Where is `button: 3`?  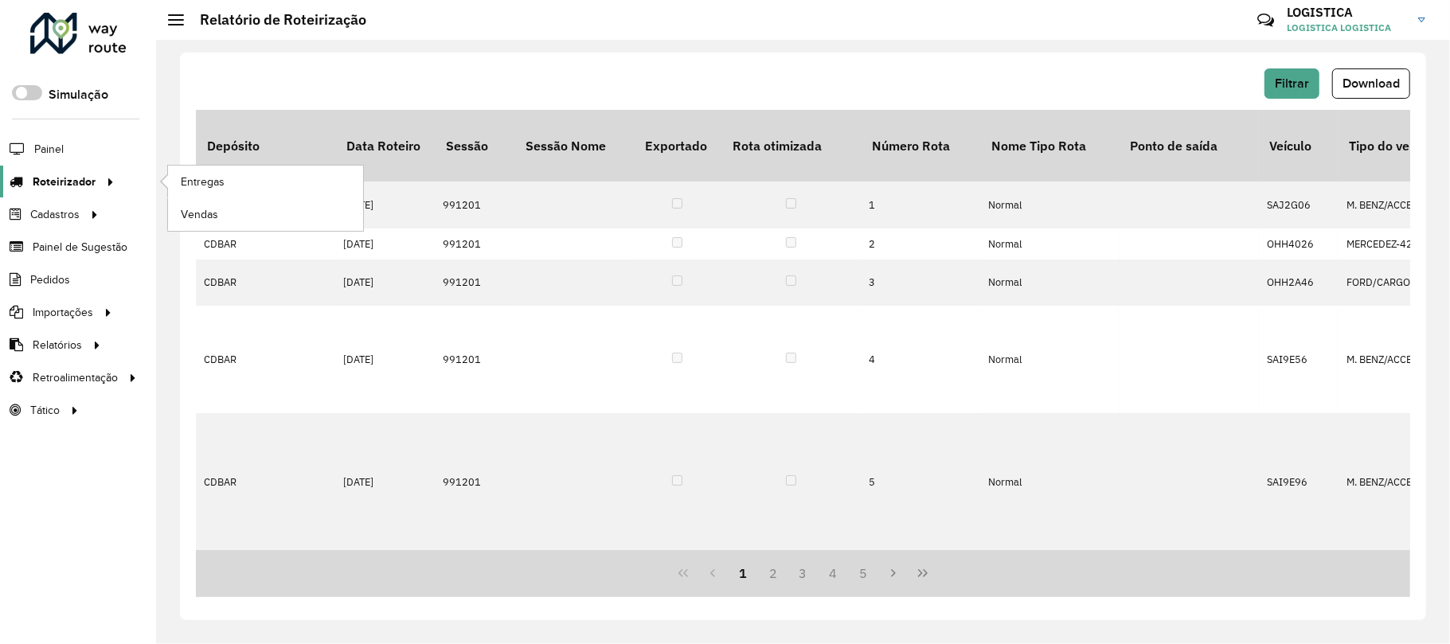
button: 3 is located at coordinates (803, 573).